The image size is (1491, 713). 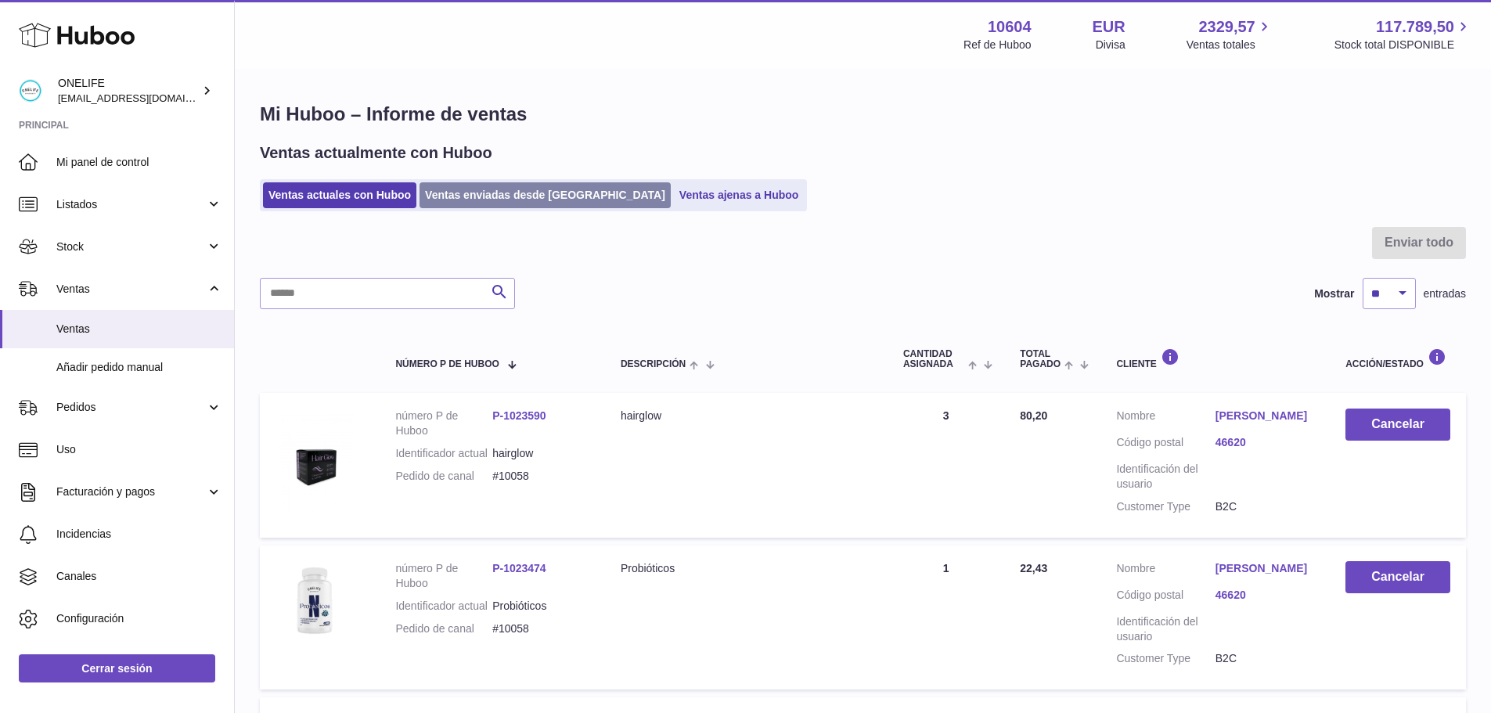 I want to click on span: Mi panel de control, so click(x=139, y=162).